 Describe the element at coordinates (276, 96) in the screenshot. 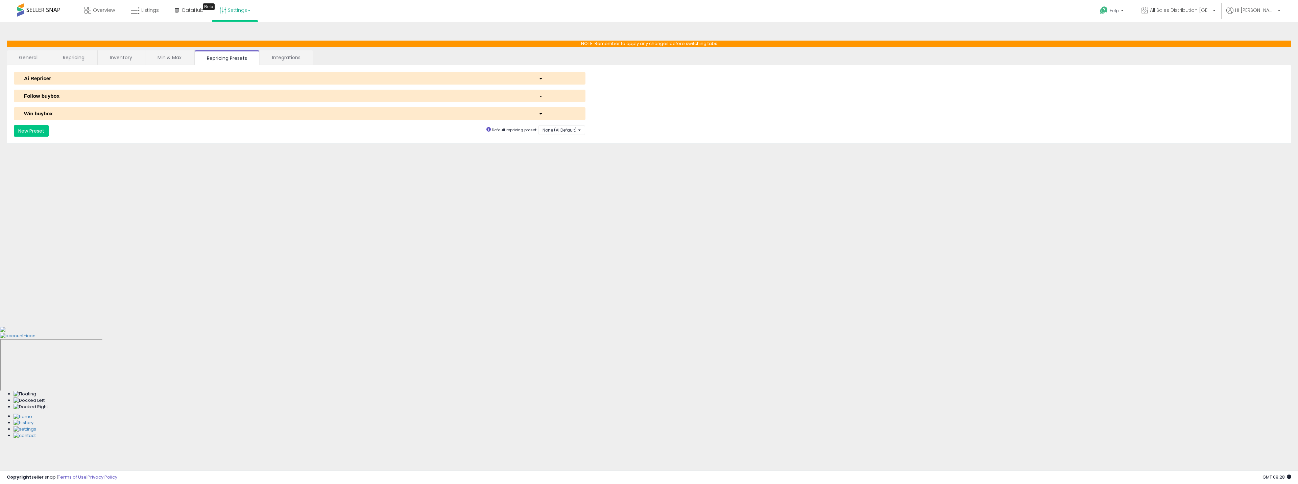

I see `div: Follow buybox` at that location.